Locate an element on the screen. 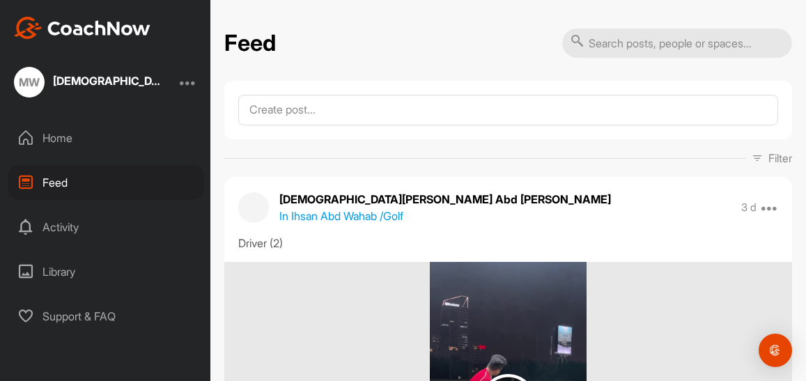  input: Search posts, people or spaces... is located at coordinates (677, 43).